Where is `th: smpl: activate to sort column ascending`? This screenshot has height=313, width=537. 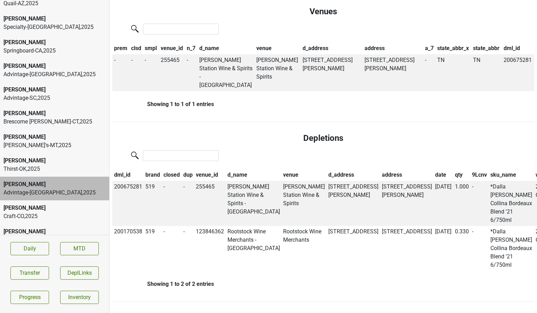 th: smpl: activate to sort column ascending is located at coordinates (151, 49).